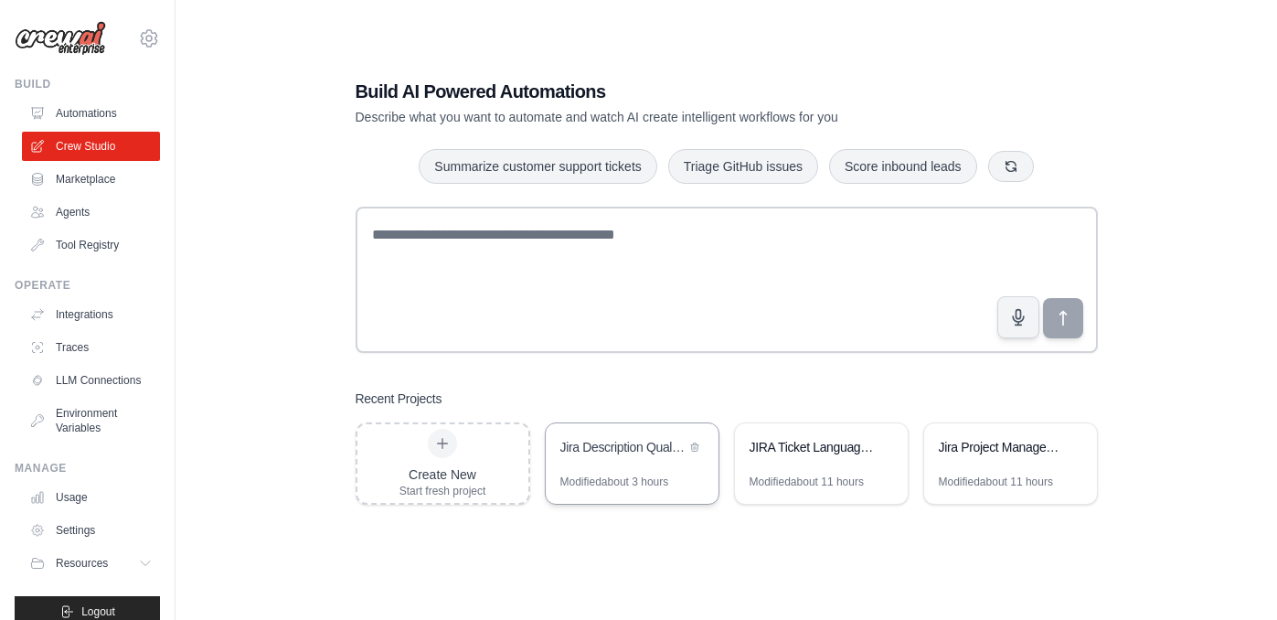 The image size is (1277, 620). I want to click on a: Traces, so click(90, 347).